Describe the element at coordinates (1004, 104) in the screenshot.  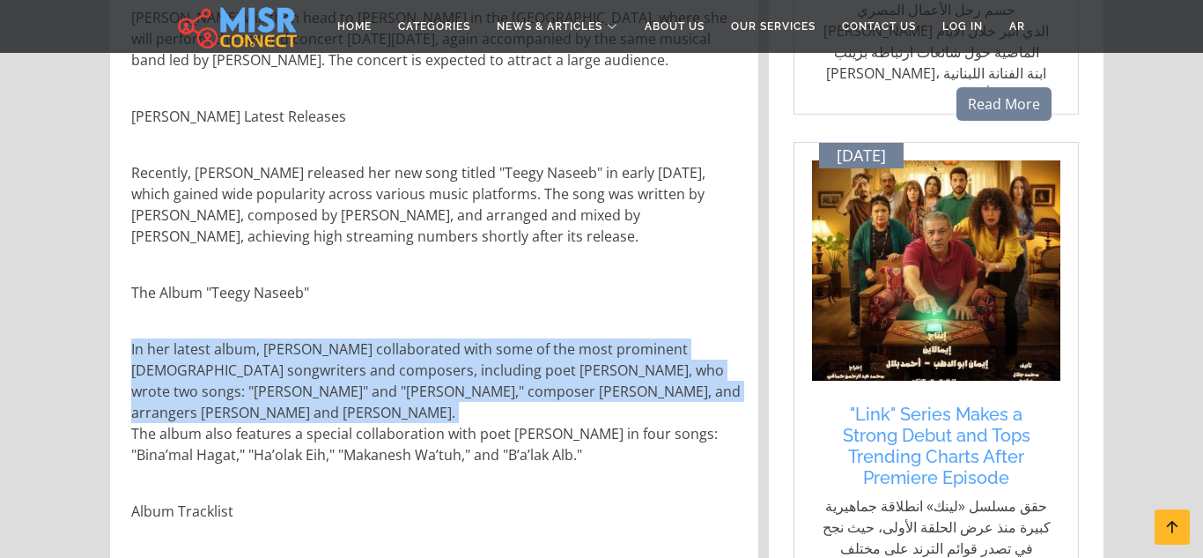
I see `a: Read More` at that location.